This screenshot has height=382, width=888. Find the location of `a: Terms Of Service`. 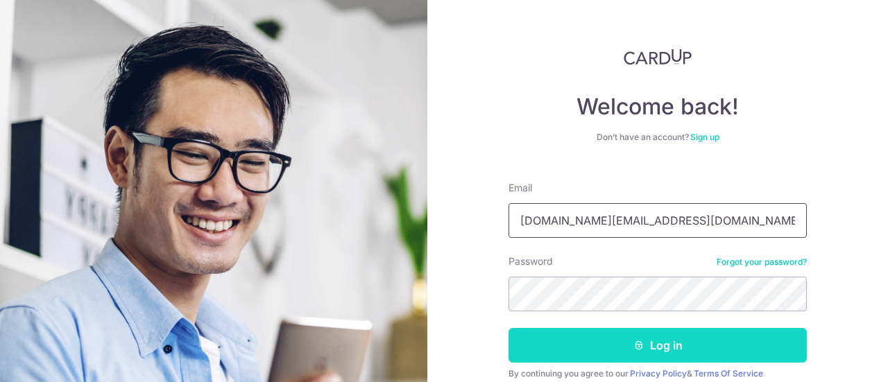

a: Terms Of Service is located at coordinates (728, 373).